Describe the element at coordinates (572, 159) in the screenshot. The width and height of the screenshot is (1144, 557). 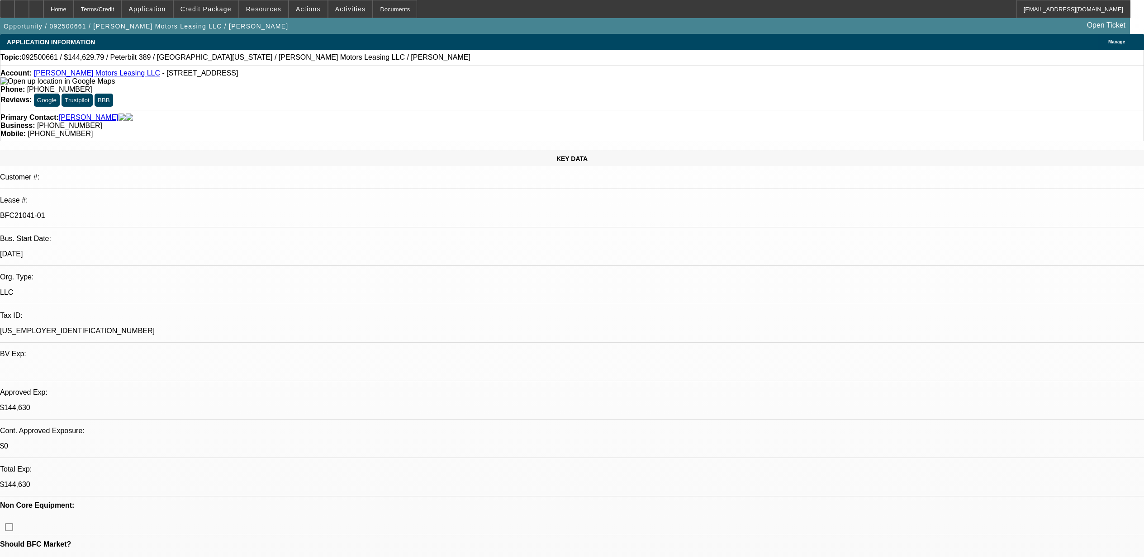
I see `span: KEY DATA` at that location.